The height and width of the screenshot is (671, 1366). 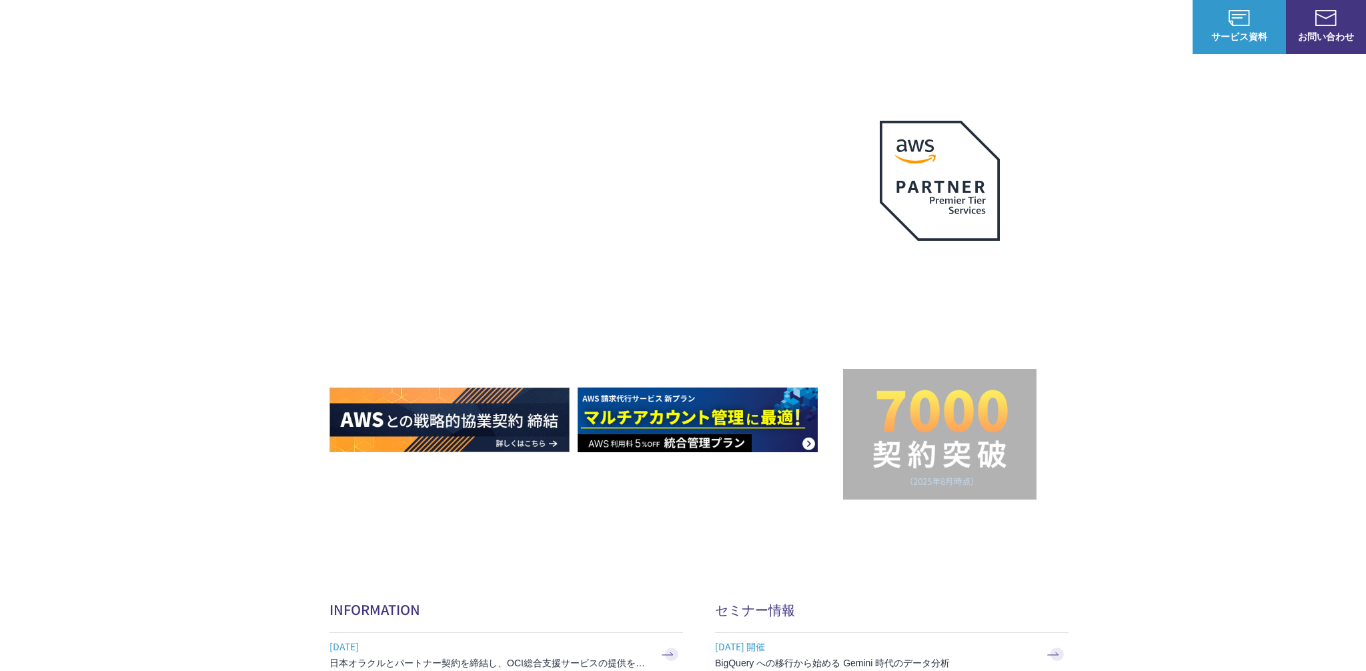 What do you see at coordinates (1161, 27) in the screenshot?
I see `a: ログイン` at bounding box center [1161, 27].